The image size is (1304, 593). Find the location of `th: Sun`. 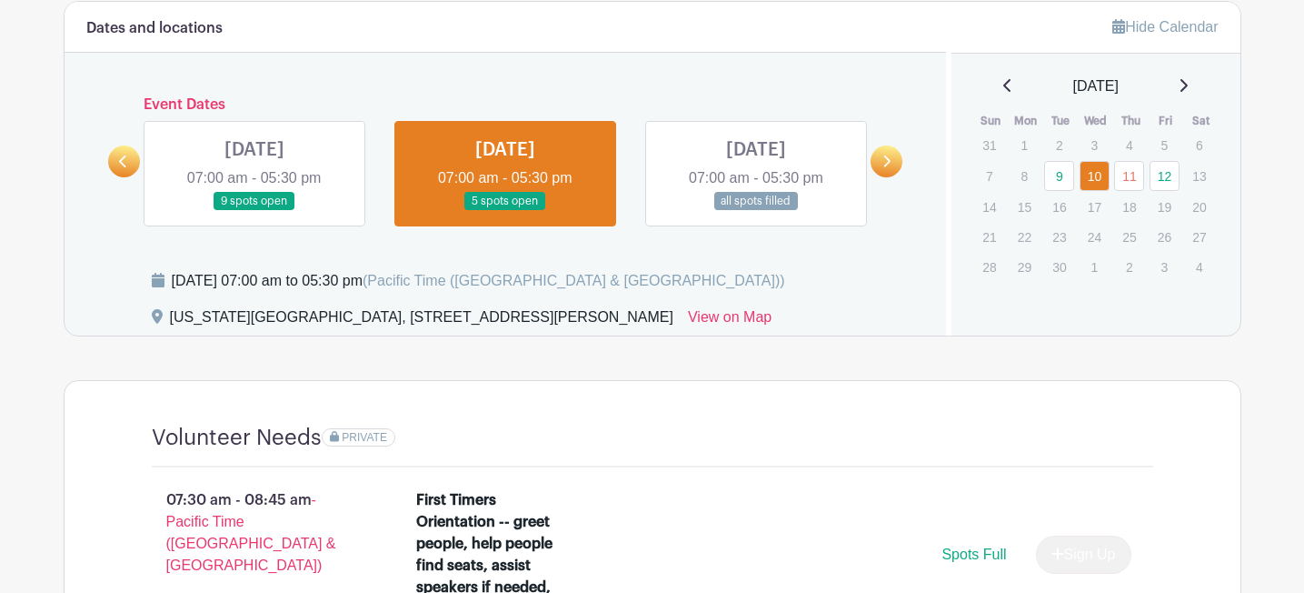

th: Sun is located at coordinates (991, 121).